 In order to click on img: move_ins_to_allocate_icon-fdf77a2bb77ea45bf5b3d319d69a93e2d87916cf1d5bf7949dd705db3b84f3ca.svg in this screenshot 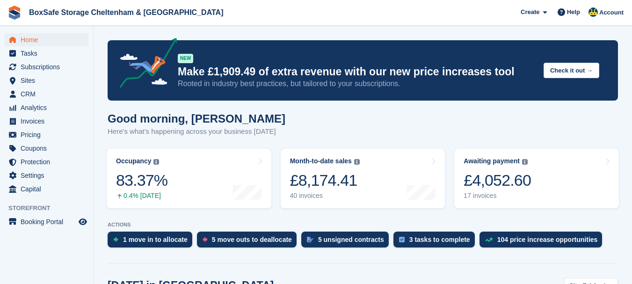, I will do `click(116, 240)`.